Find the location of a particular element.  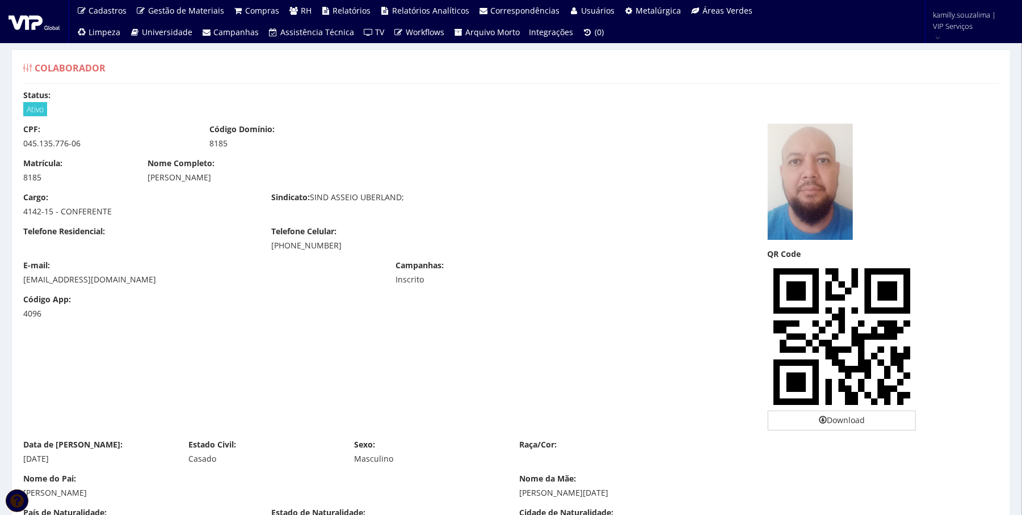

label: Código Domínio: is located at coordinates (242, 129).